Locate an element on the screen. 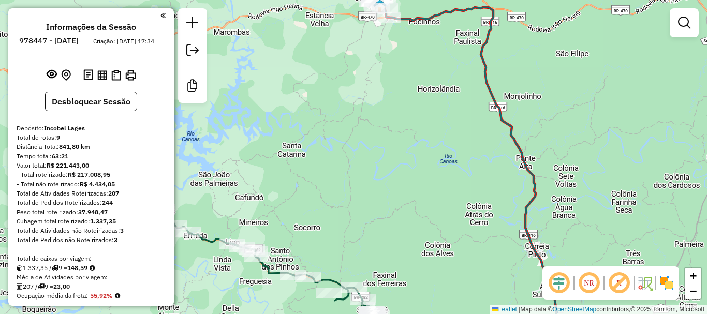 The image size is (707, 314). a: Criar modelo is located at coordinates (193, 87).